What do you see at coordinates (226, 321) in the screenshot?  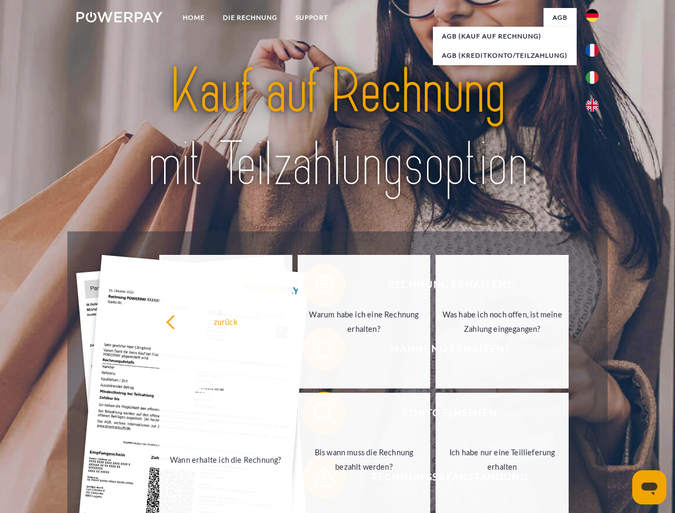 I see `div: zurück` at bounding box center [226, 321].